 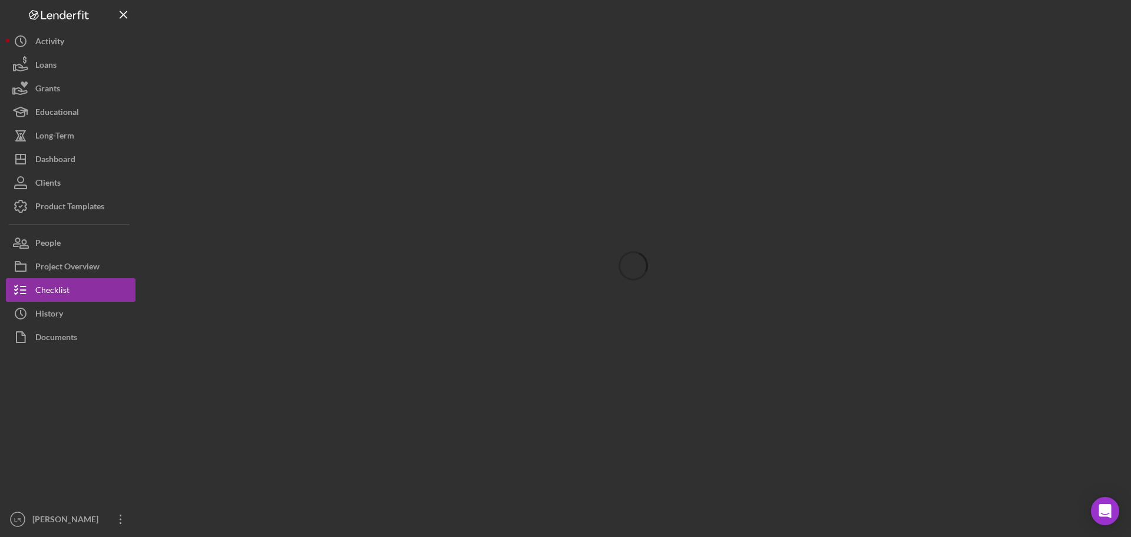 What do you see at coordinates (48, 244) in the screenshot?
I see `div: People` at bounding box center [48, 244].